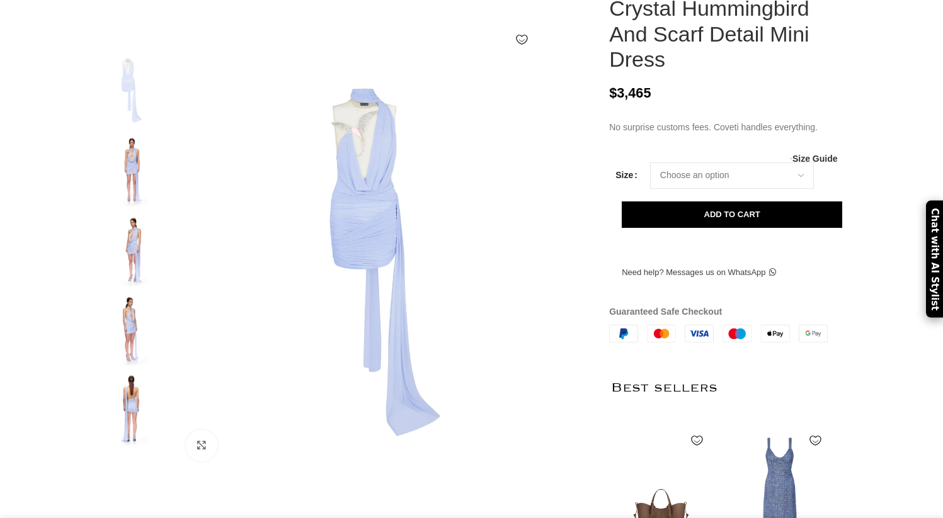 The image size is (943, 518). I want to click on img: David Koma Crystal Hummingbird And Scarf Detail Mini Dress, so click(132, 90).